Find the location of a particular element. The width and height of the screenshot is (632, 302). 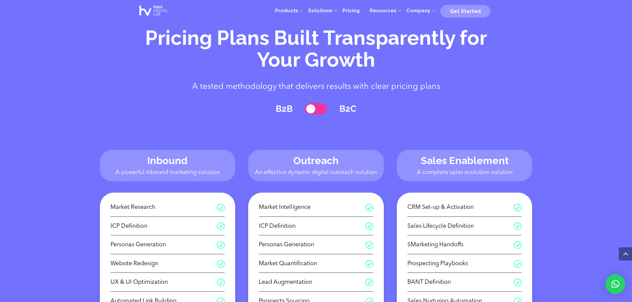

a: Get Started is located at coordinates (465, 11).